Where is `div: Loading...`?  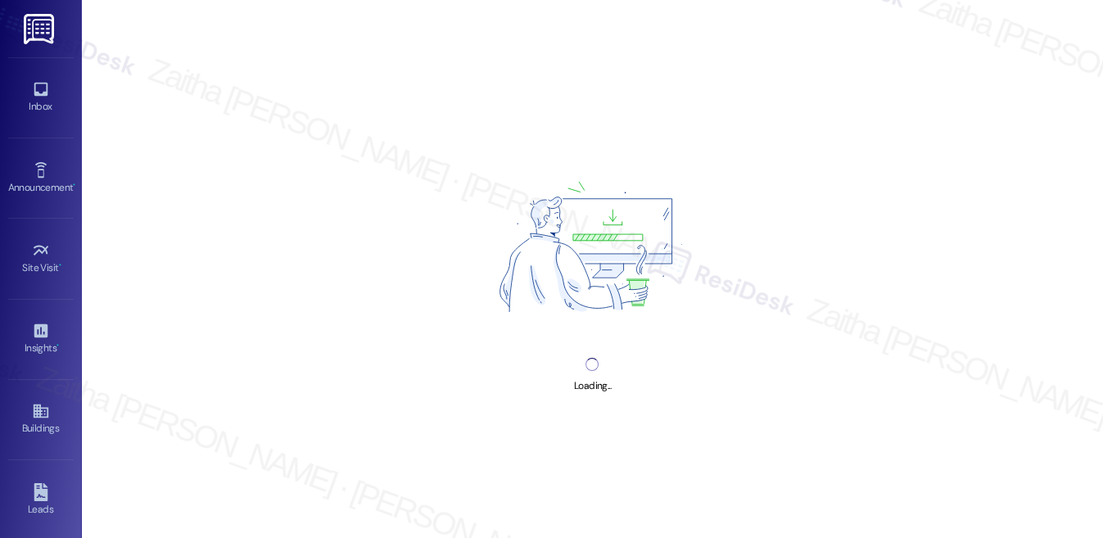
div: Loading... is located at coordinates (592, 386).